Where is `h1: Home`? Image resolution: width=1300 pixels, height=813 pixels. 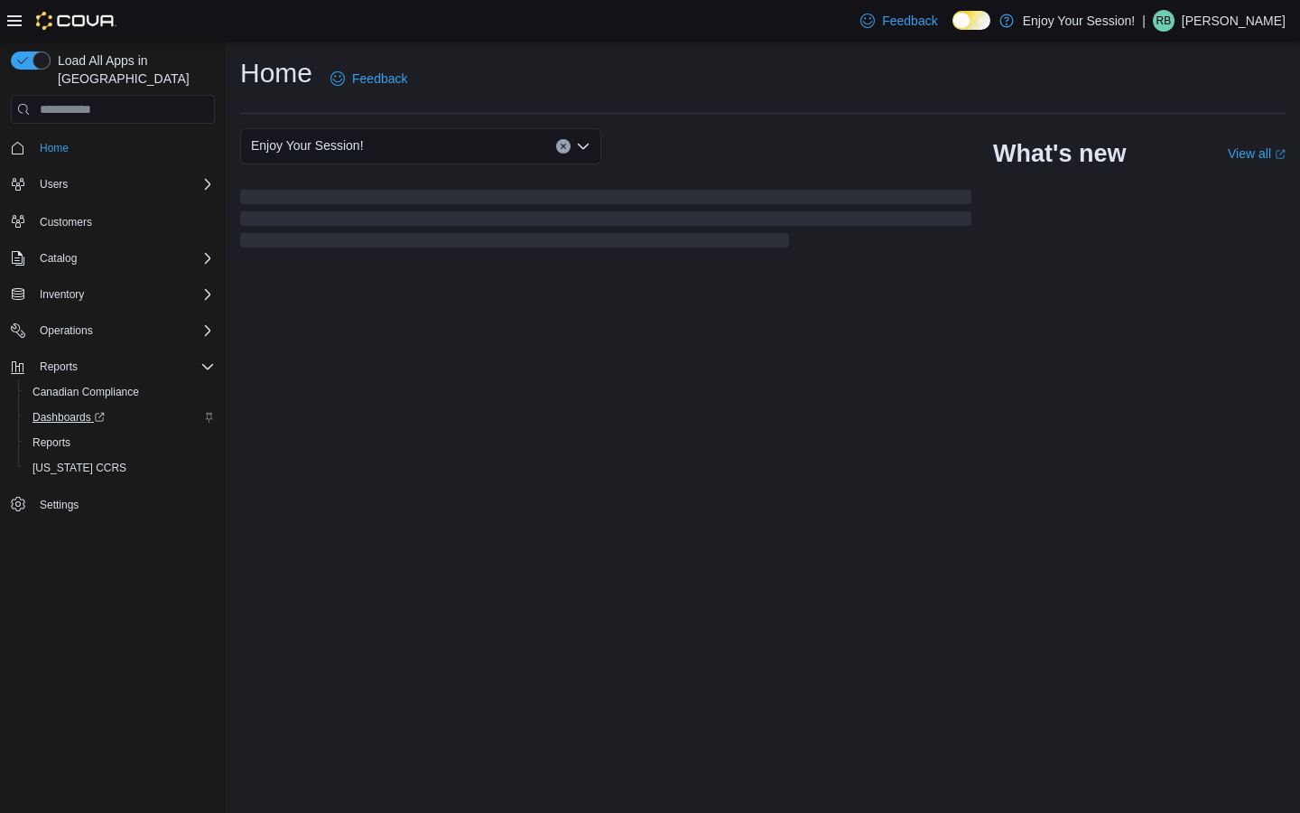 h1: Home is located at coordinates (276, 73).